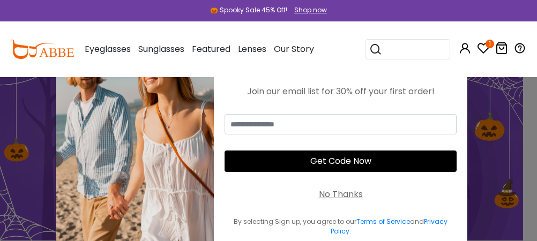 Image resolution: width=537 pixels, height=241 pixels. I want to click on span: Featured, so click(211, 49).